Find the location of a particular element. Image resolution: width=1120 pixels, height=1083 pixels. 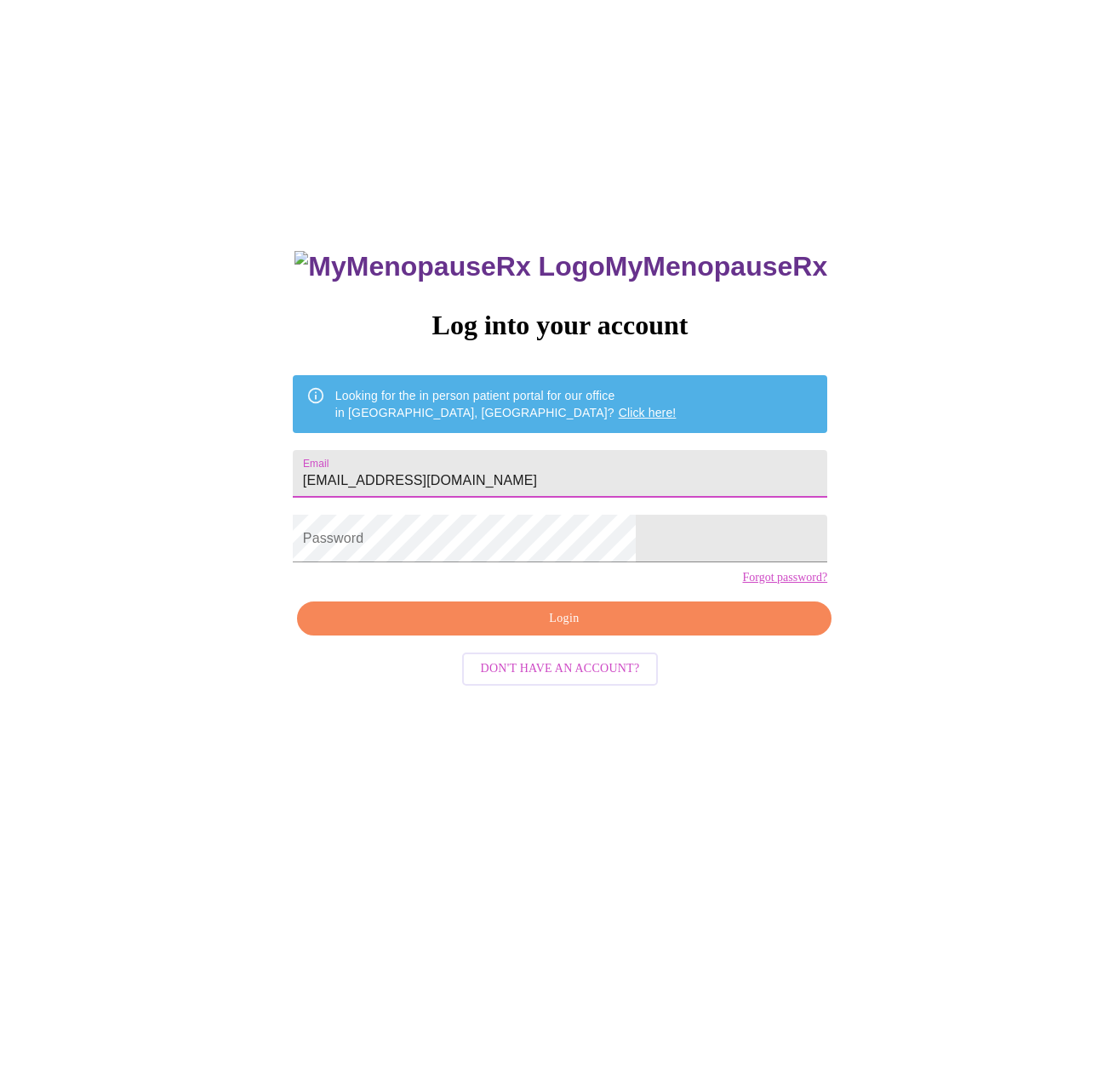

span: Don't have an account? is located at coordinates (560, 669).